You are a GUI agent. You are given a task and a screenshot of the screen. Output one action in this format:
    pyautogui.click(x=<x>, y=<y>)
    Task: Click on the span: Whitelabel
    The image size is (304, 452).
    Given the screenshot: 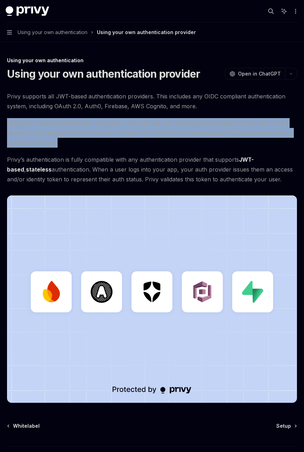 What is the action you would take?
    pyautogui.click(x=26, y=426)
    